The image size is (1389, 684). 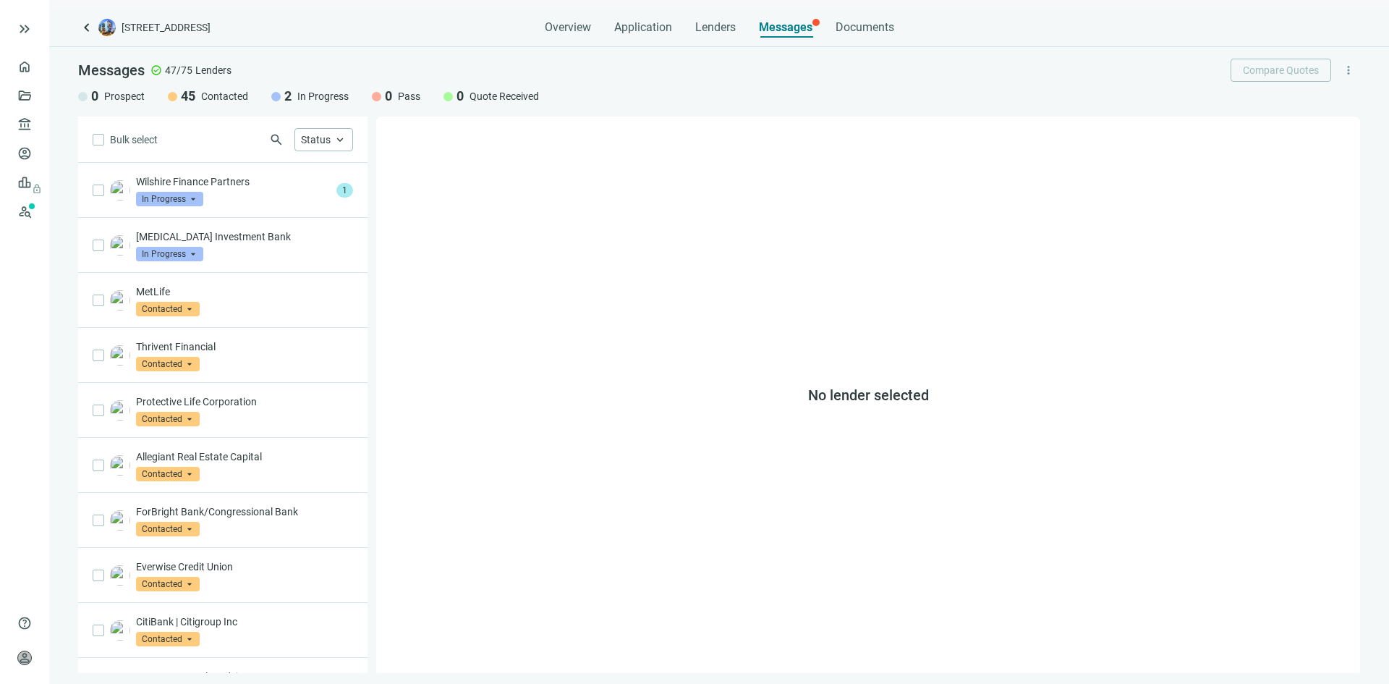 I want to click on span: 47/75, so click(x=179, y=70).